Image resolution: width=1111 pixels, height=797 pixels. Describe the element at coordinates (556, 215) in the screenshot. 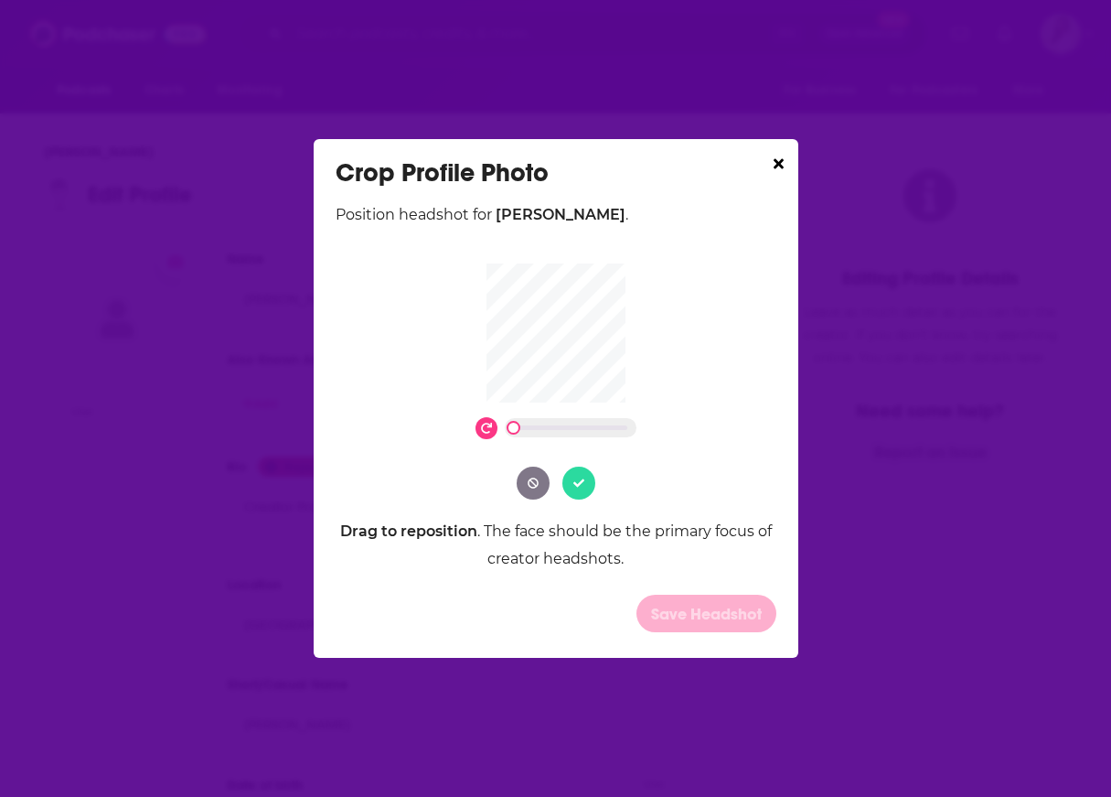

I see `div: Position headshot` at that location.